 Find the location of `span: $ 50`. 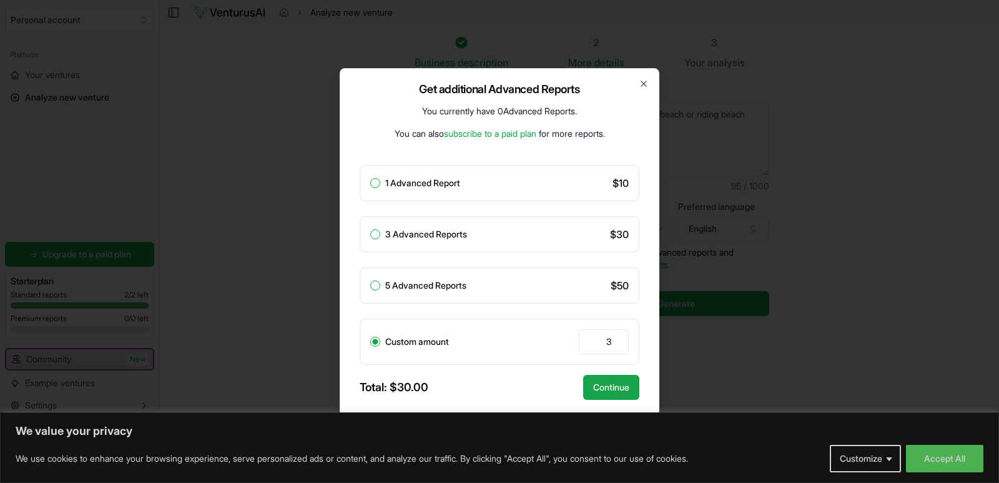

span: $ 50 is located at coordinates (620, 285).